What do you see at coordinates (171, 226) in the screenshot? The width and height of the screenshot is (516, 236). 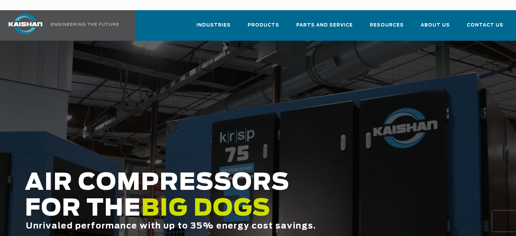 I see `span: Unrivaled performance with up to 35% energy cost savings.` at bounding box center [171, 226].